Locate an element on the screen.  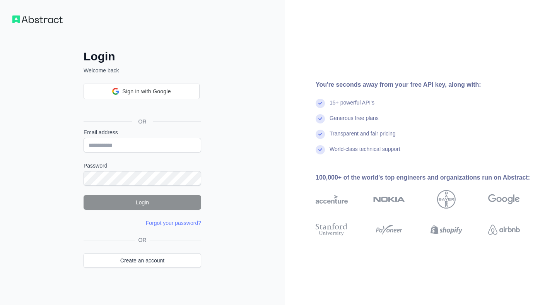
img: payoneer is located at coordinates (389, 229).